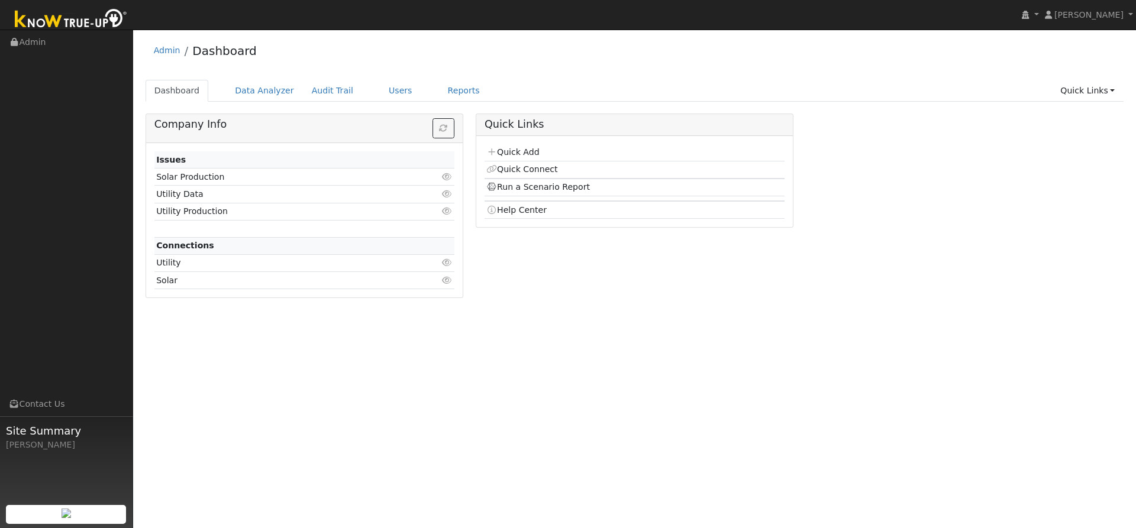 Image resolution: width=1136 pixels, height=528 pixels. I want to click on a: Quick Links, so click(1088, 91).